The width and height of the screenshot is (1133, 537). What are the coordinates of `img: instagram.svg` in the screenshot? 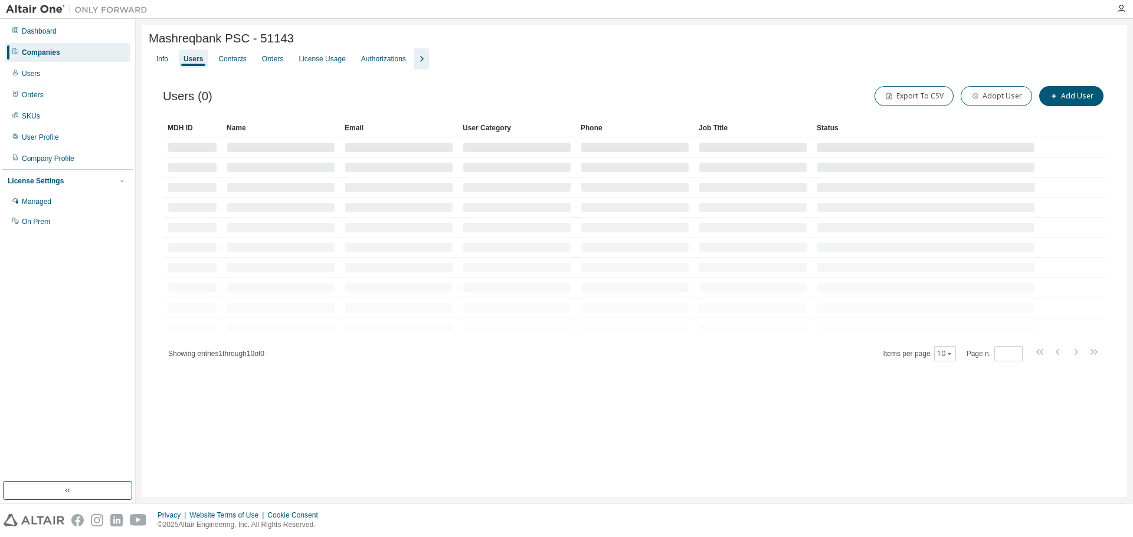 It's located at (97, 520).